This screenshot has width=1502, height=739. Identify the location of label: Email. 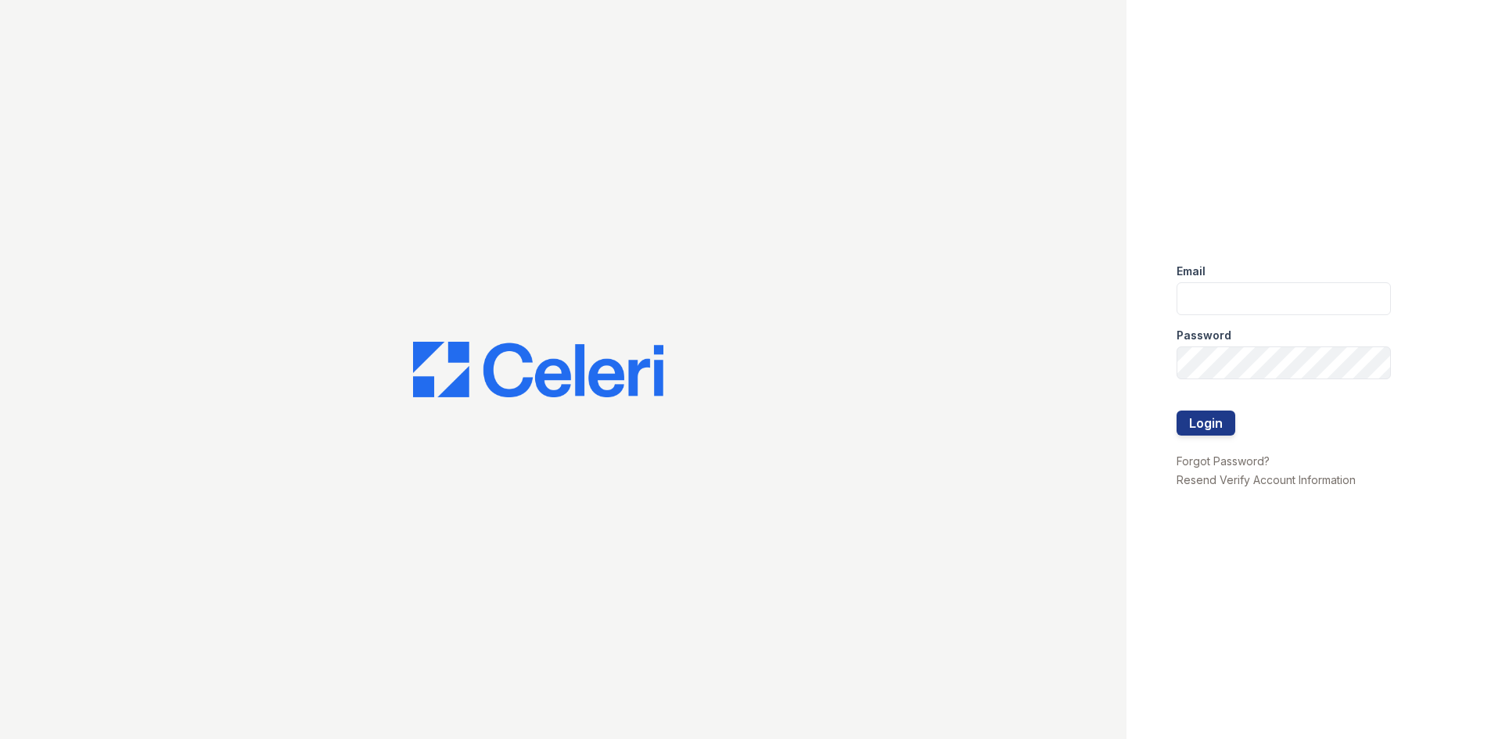
(1190, 271).